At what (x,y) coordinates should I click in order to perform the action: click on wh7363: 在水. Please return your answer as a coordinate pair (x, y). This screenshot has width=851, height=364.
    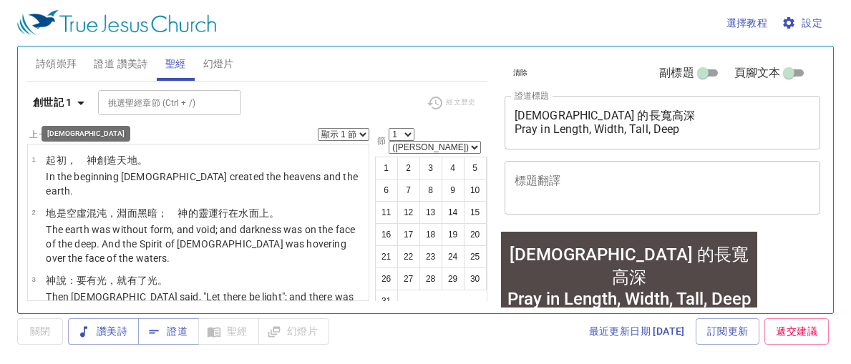
    Looking at the image, I should click on (253, 213).